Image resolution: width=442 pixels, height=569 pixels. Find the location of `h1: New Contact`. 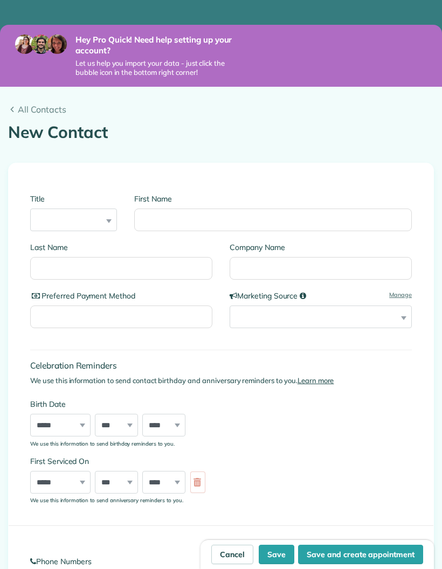

h1: New Contact is located at coordinates (221, 132).